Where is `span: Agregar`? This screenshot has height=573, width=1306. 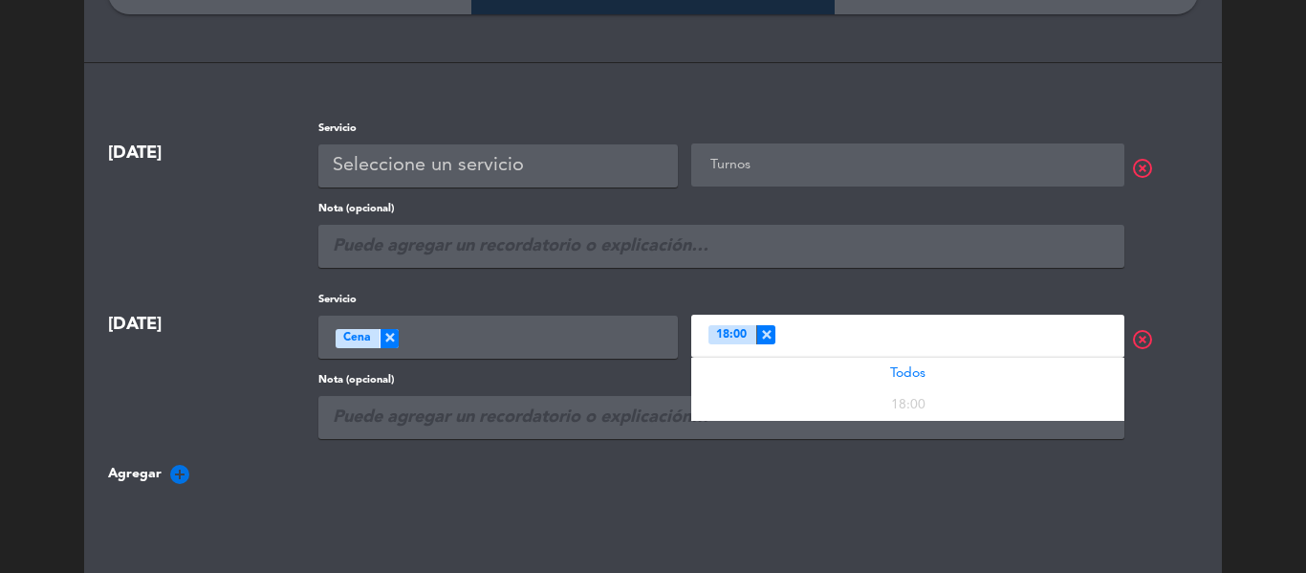
span: Agregar is located at coordinates (135, 473).